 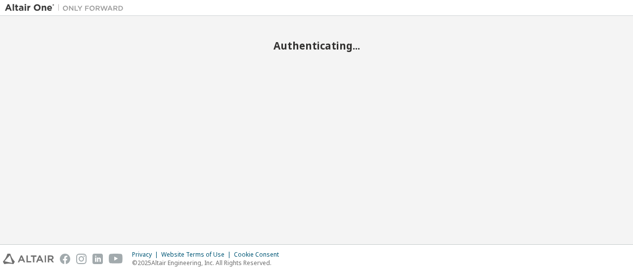 I want to click on div: Website Terms of Use, so click(x=197, y=254).